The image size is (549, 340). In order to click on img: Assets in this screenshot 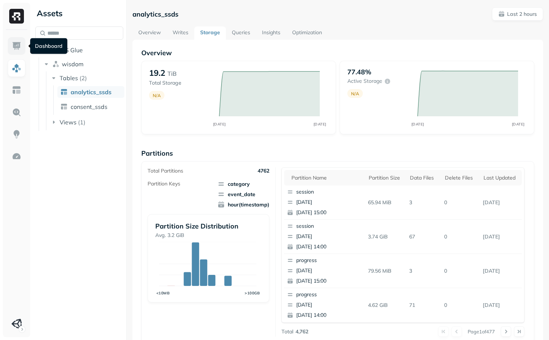, I will do `click(17, 68)`.